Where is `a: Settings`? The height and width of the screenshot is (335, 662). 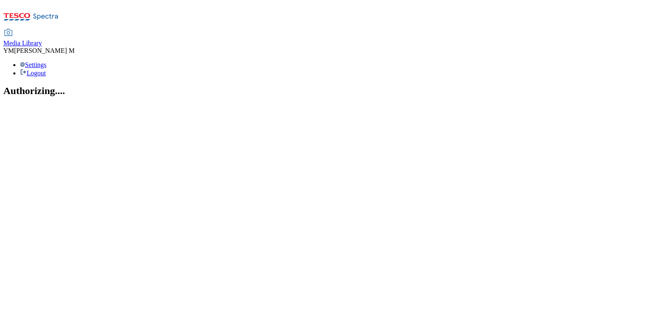 a: Settings is located at coordinates (33, 65).